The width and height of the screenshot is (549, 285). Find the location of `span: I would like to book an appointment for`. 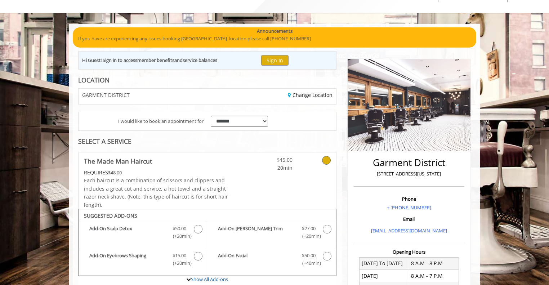

span: I would like to book an appointment for is located at coordinates (161, 121).